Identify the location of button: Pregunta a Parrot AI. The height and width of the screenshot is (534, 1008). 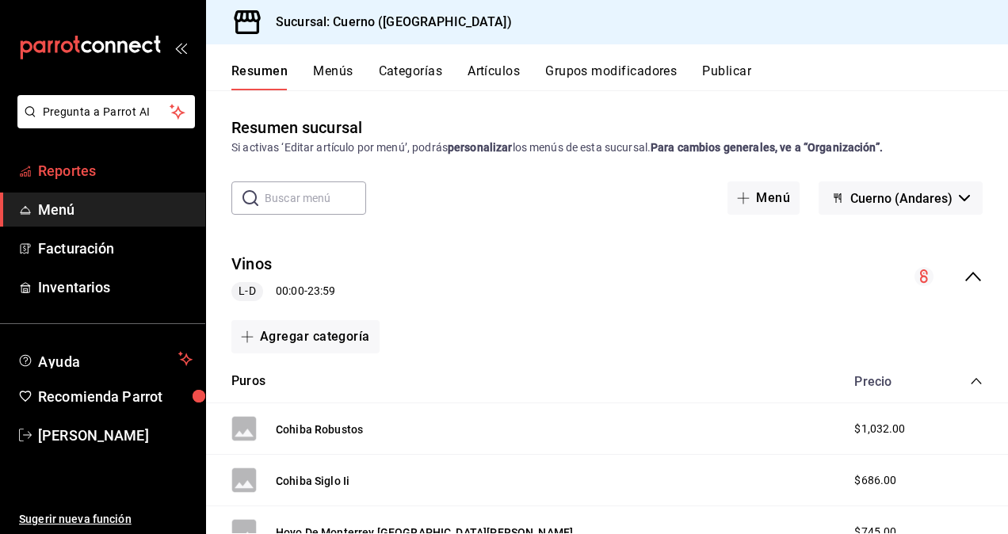
(106, 112).